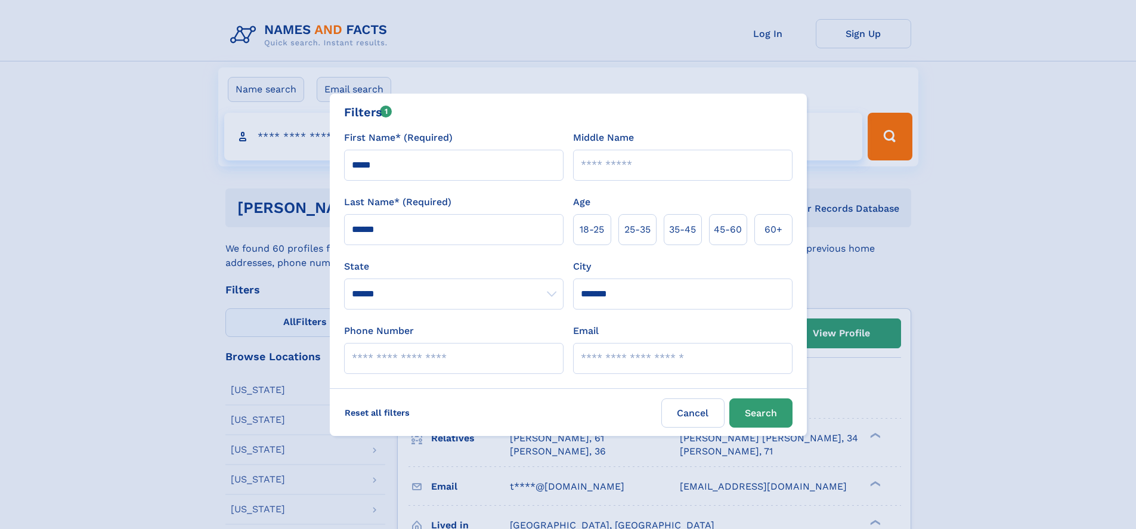 The image size is (1136, 529). Describe the element at coordinates (581, 202) in the screenshot. I see `label: Age` at that location.